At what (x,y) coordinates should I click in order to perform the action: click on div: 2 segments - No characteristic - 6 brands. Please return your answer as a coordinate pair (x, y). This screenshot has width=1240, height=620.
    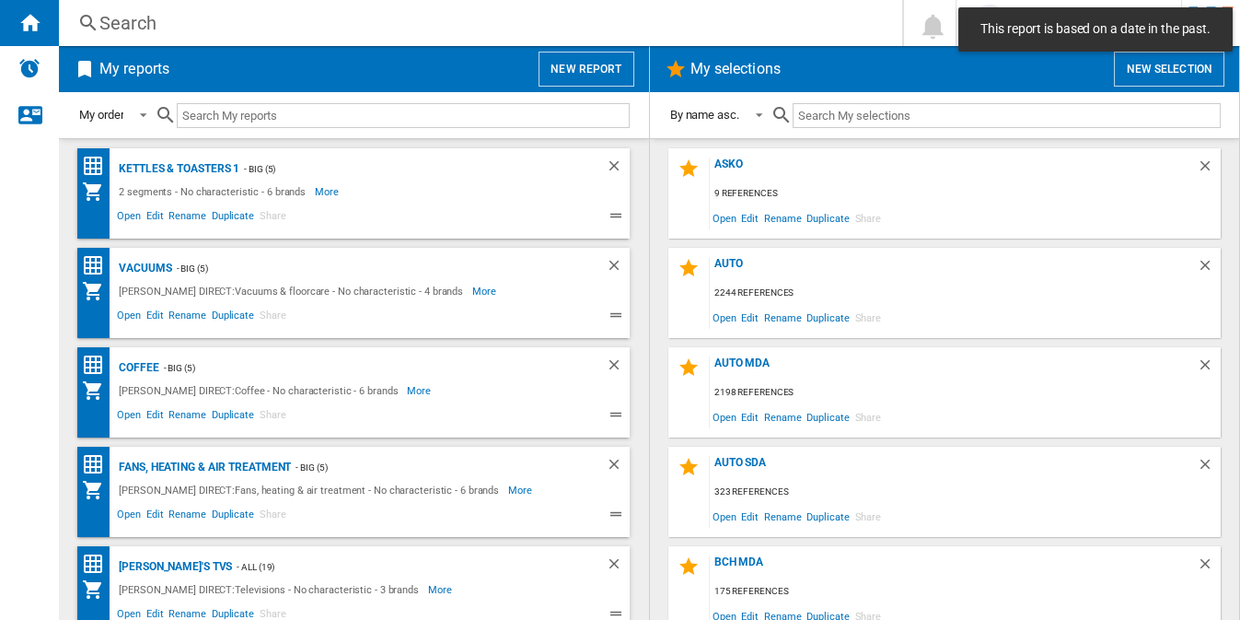
    Looking at the image, I should click on (215, 192).